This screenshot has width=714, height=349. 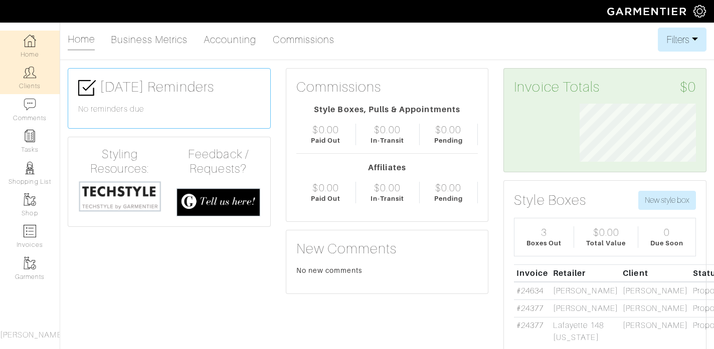 What do you see at coordinates (120, 162) in the screenshot?
I see `h4: Styling Resources:` at bounding box center [120, 162].